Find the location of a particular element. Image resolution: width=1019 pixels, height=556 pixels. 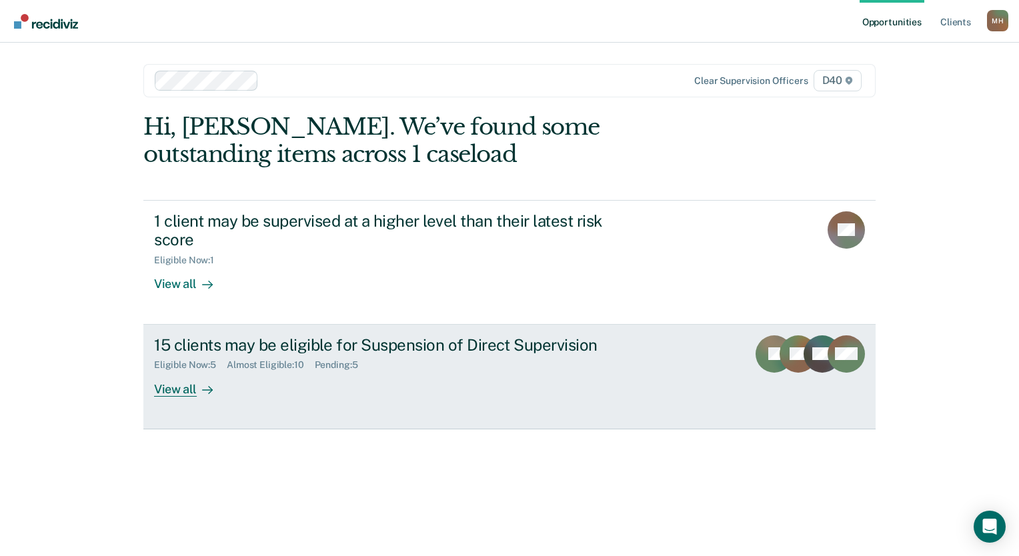

img: Recidiviz is located at coordinates (46, 21).